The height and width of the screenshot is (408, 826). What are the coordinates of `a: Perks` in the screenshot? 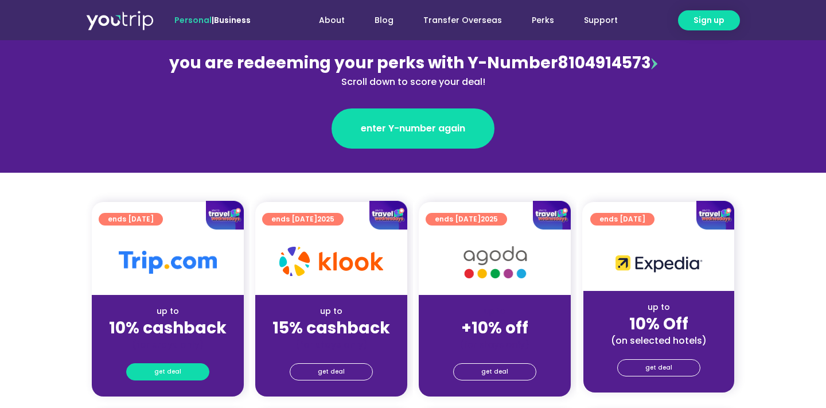 It's located at (543, 20).